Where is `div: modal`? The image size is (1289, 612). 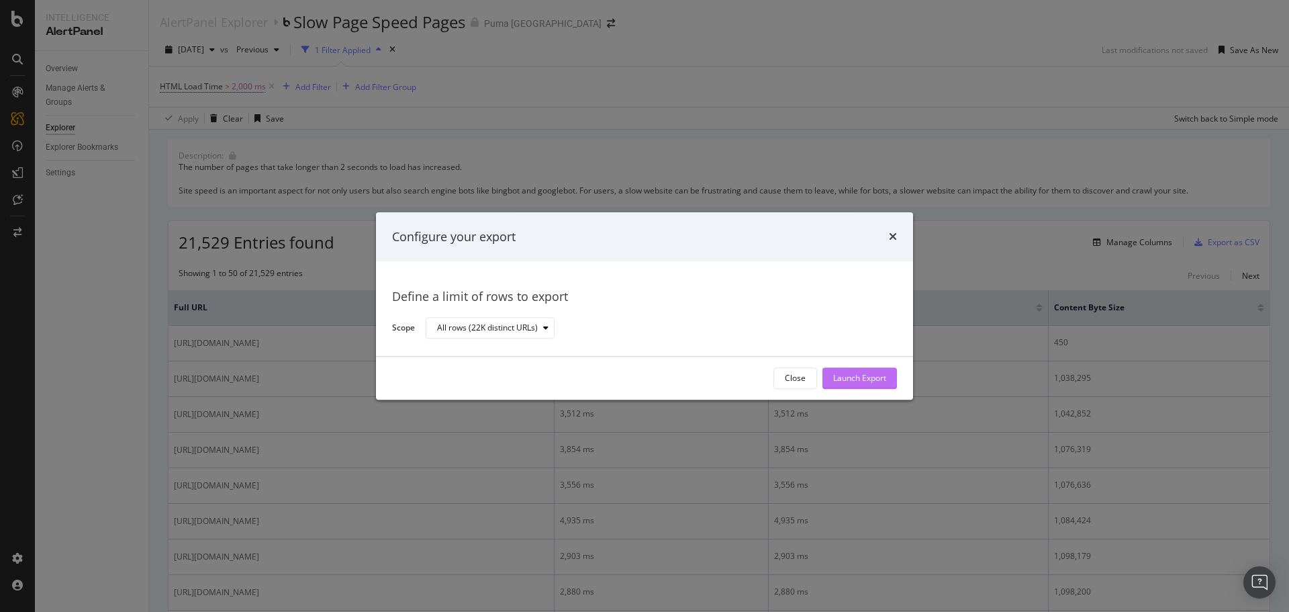
div: modal is located at coordinates (645, 306).